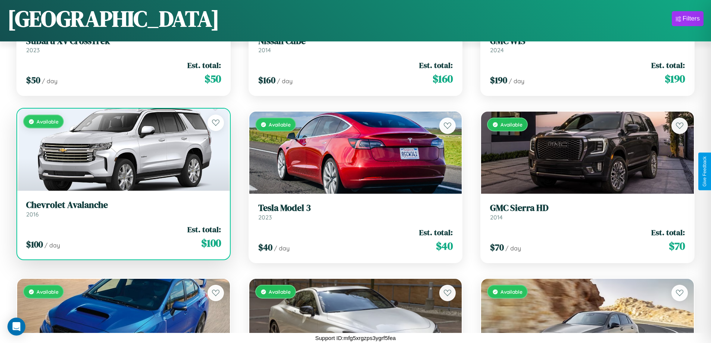 Image resolution: width=711 pixels, height=343 pixels. I want to click on span: 2024, so click(497, 50).